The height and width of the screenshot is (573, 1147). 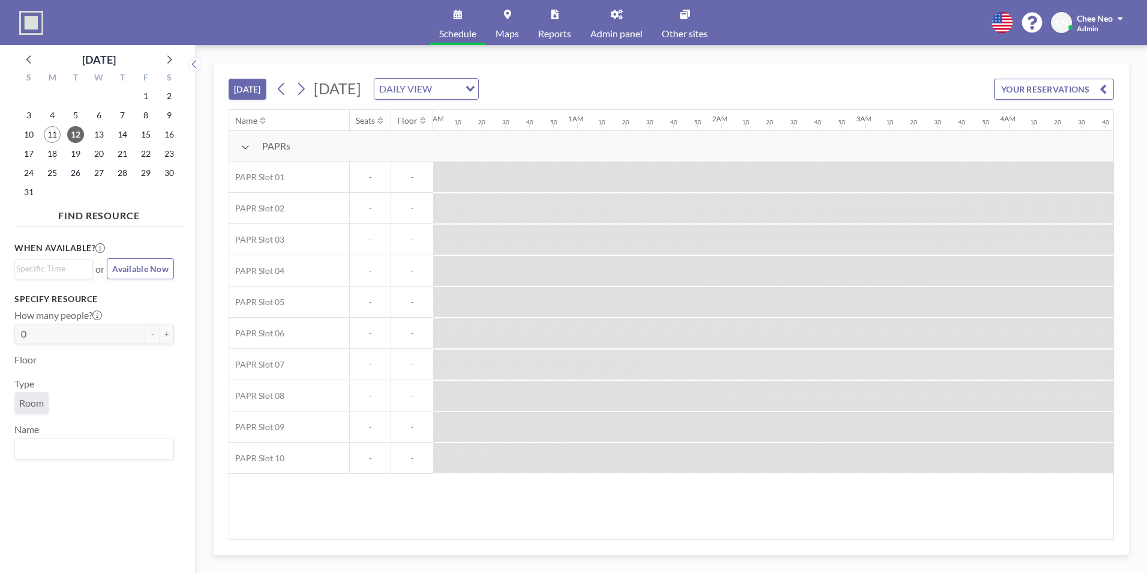 What do you see at coordinates (169, 96) in the screenshot?
I see `span: Saturday, August 2, 2025` at bounding box center [169, 96].